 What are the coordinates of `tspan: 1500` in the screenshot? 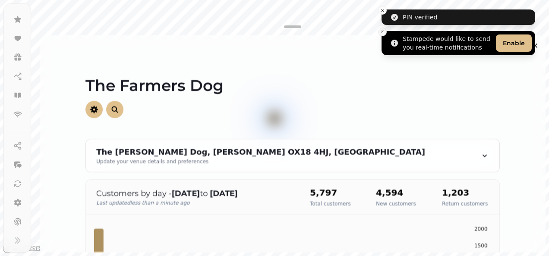 It's located at (481, 246).